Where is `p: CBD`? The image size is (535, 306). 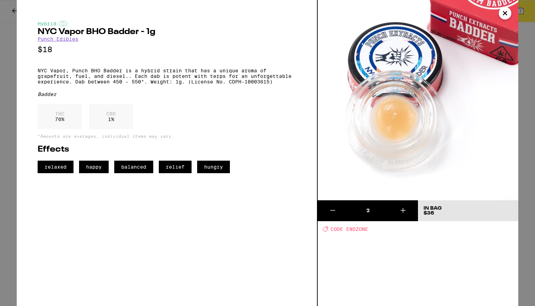 p: CBD is located at coordinates (111, 114).